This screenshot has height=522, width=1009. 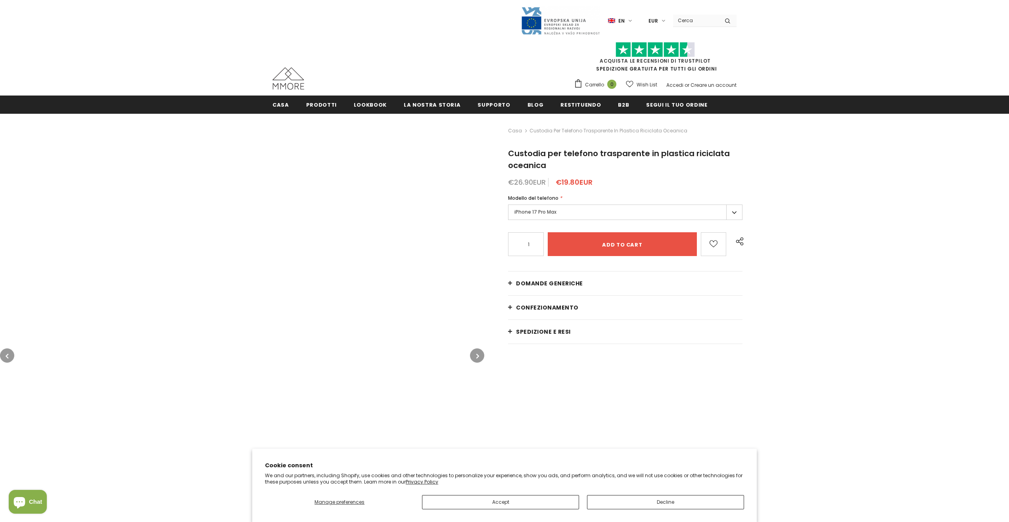 What do you see at coordinates (560, 21) in the screenshot?
I see `img: Javni Razpis` at bounding box center [560, 21].